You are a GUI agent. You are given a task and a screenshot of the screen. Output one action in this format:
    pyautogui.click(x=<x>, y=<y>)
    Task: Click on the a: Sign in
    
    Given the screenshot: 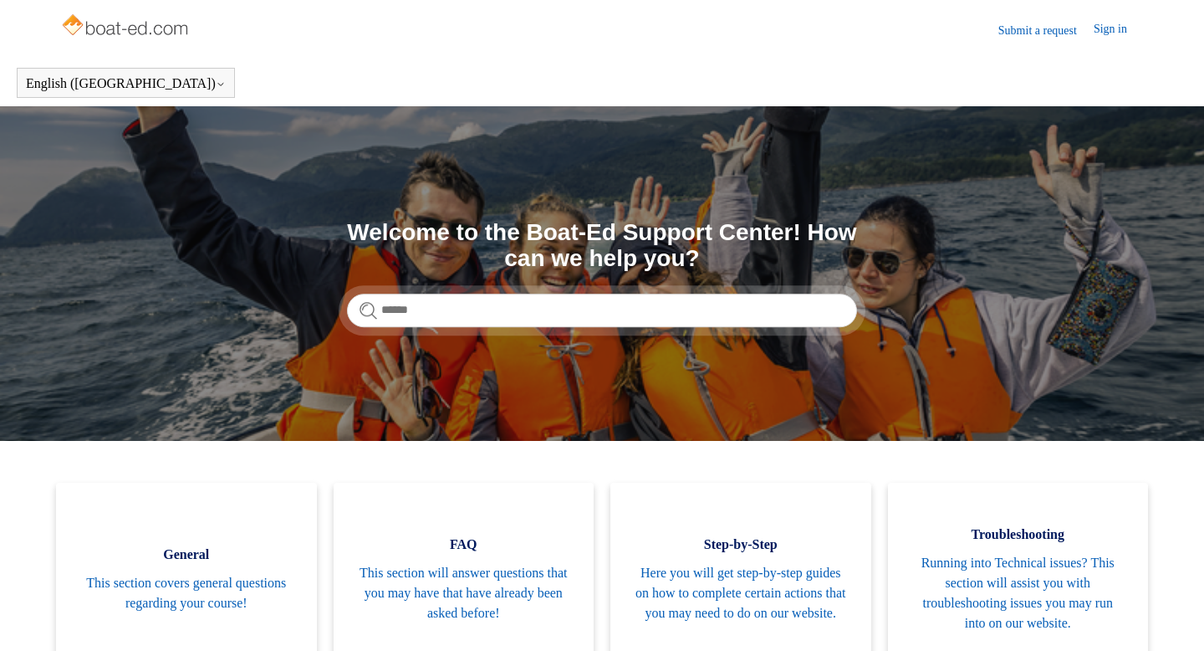 What is the action you would take?
    pyautogui.click(x=1119, y=30)
    